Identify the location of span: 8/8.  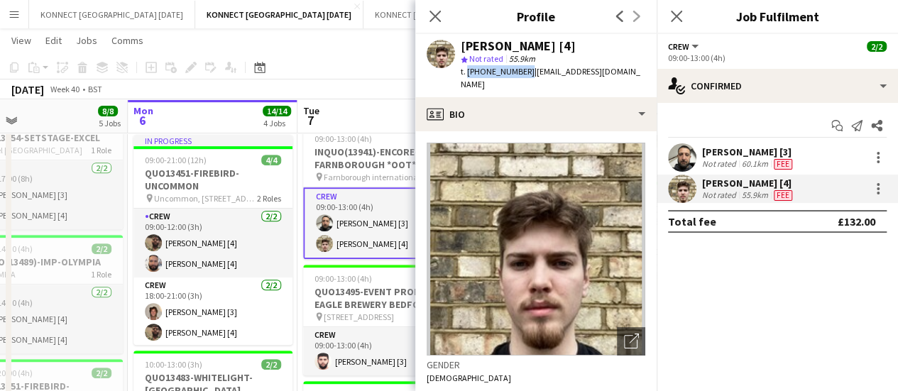
(108, 111).